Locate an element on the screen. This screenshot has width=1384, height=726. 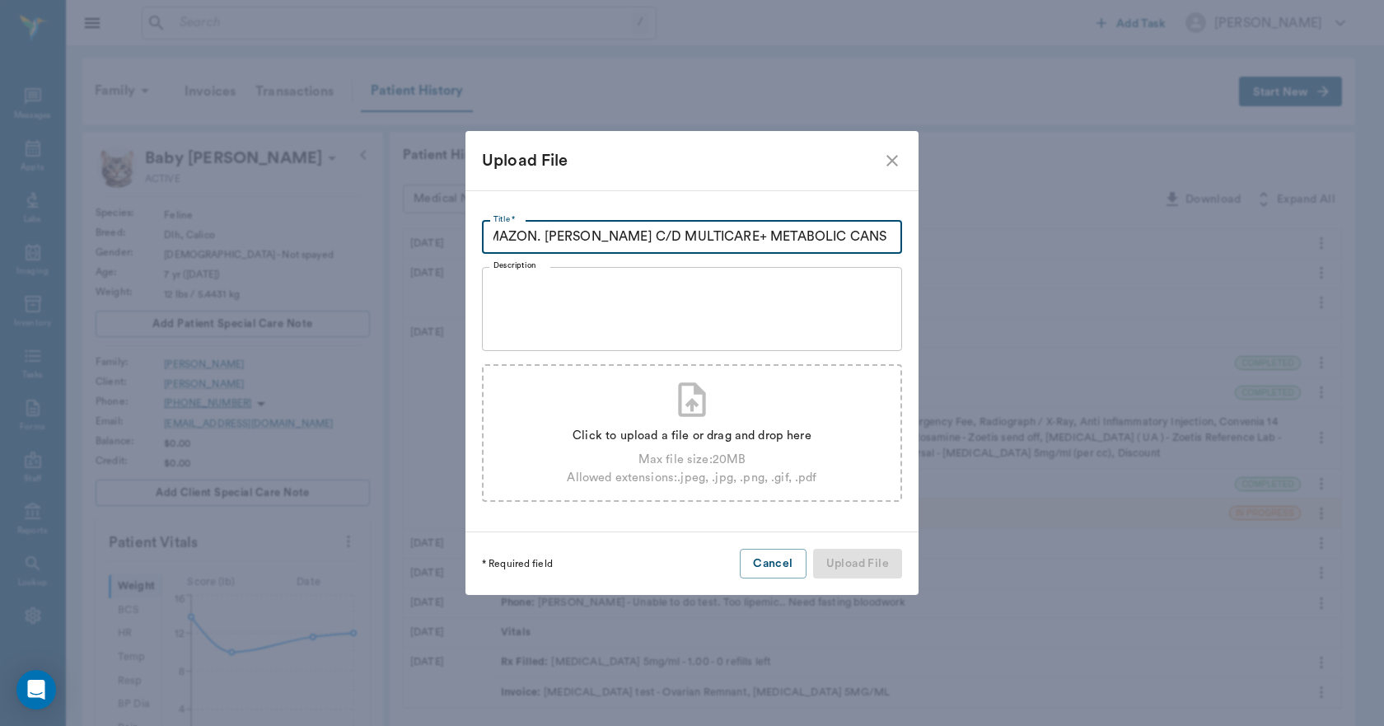
div: Open Intercom Messenger is located at coordinates (36, 689).